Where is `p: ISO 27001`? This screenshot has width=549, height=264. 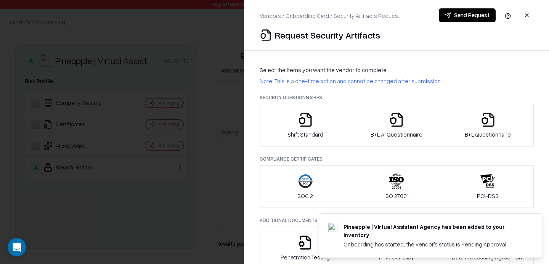
p: ISO 27001 is located at coordinates (397, 196).